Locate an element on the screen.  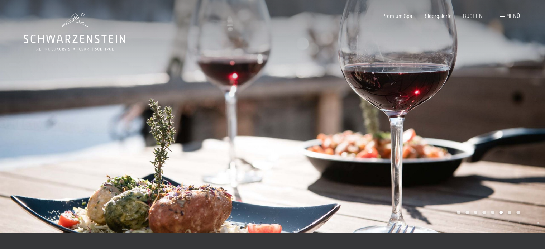
div: Carousel Page 1 is located at coordinates (458, 212).